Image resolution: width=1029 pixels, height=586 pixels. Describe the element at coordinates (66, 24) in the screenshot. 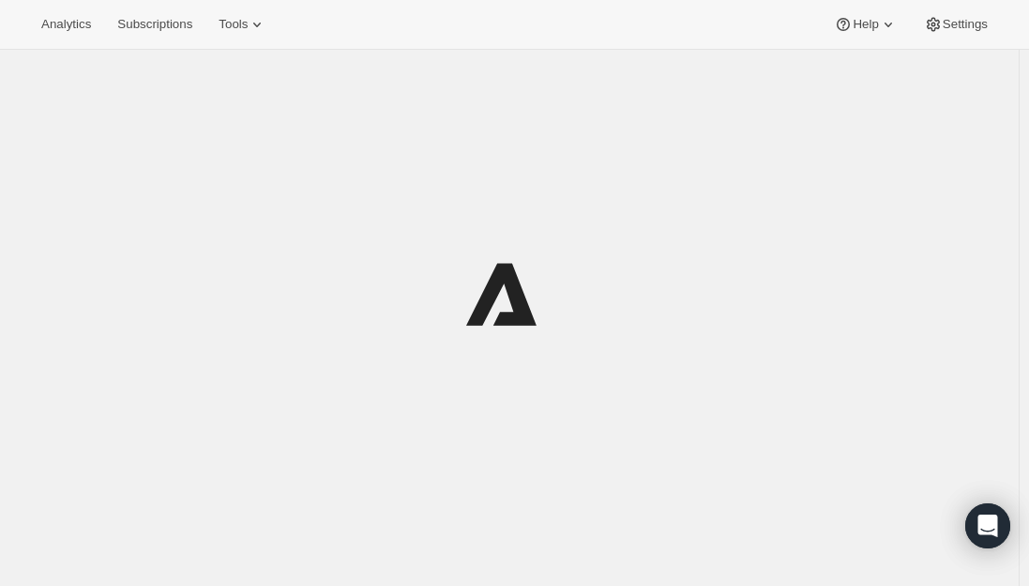

I see `span: Analytics` at that location.